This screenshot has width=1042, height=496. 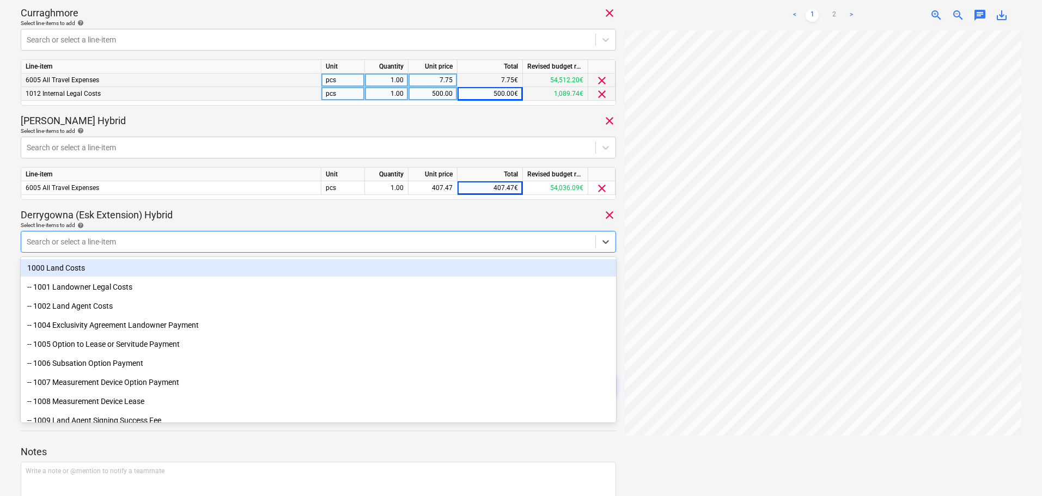 What do you see at coordinates (318, 344) in the screenshot?
I see `div: -- 1005 Option to Lease or Servitude Payment` at bounding box center [318, 344].